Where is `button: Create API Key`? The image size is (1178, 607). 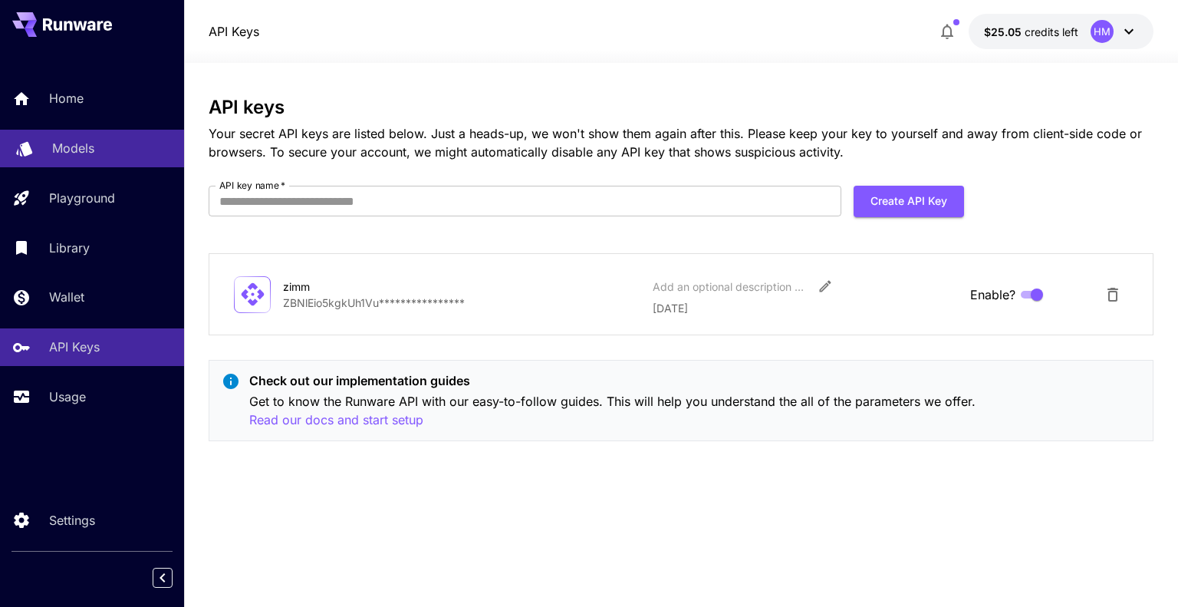
button: Create API Key is located at coordinates (909, 201).